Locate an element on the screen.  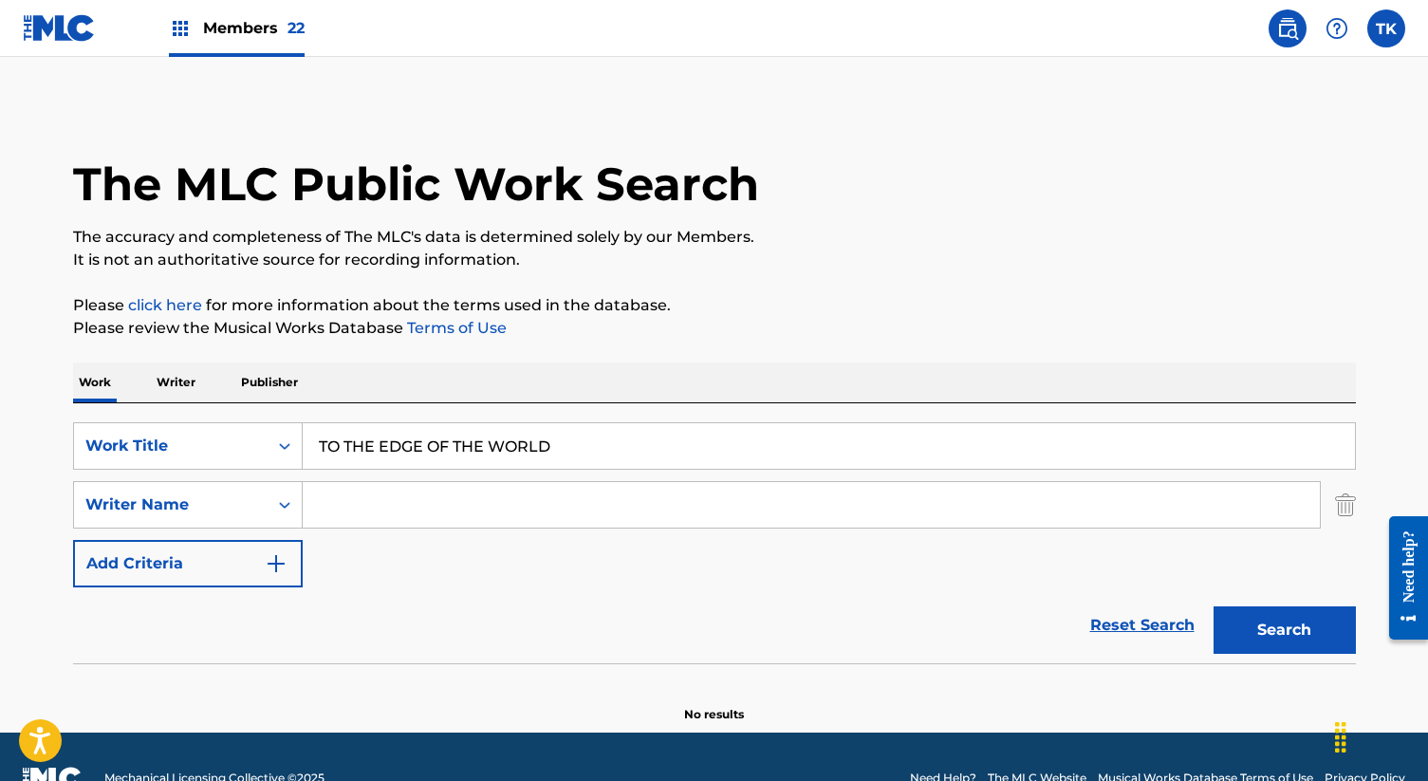
button: Add Criteria is located at coordinates (188, 563).